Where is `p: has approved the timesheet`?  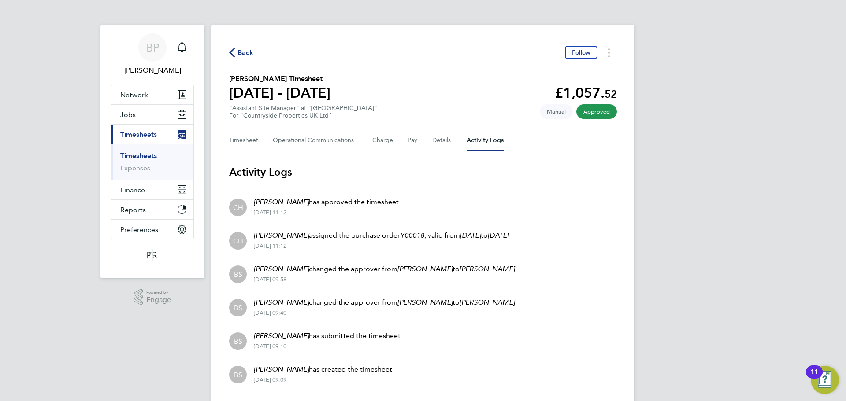 p: has approved the timesheet is located at coordinates (326, 202).